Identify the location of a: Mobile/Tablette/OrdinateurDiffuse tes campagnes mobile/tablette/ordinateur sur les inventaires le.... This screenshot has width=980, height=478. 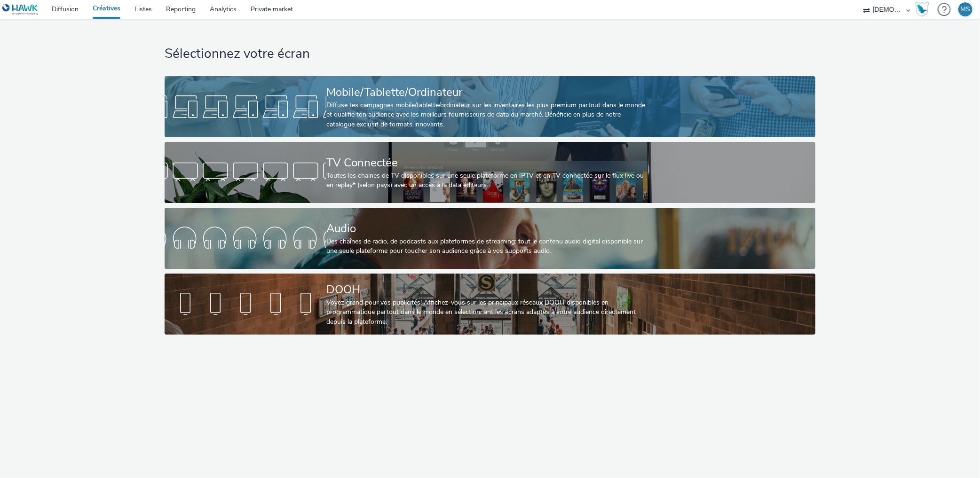
(490, 107).